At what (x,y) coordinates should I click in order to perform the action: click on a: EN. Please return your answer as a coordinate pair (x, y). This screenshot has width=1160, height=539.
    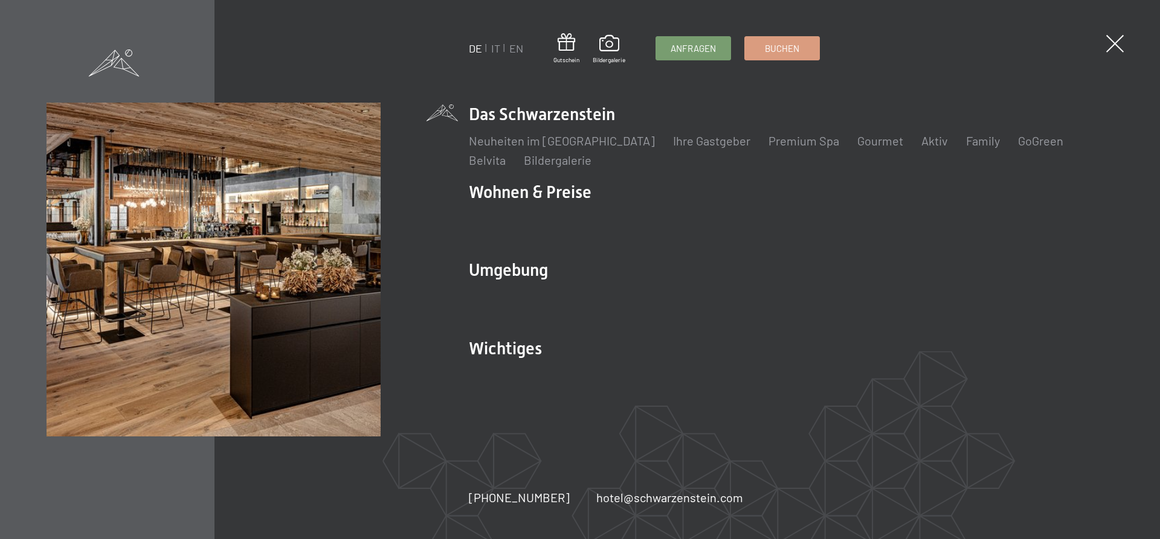
    Looking at the image, I should click on (516, 48).